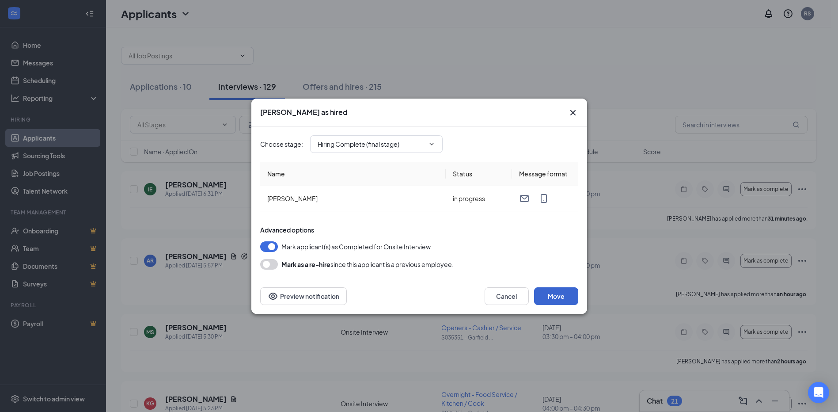 The width and height of the screenshot is (838, 412). I want to click on button: Close, so click(573, 113).